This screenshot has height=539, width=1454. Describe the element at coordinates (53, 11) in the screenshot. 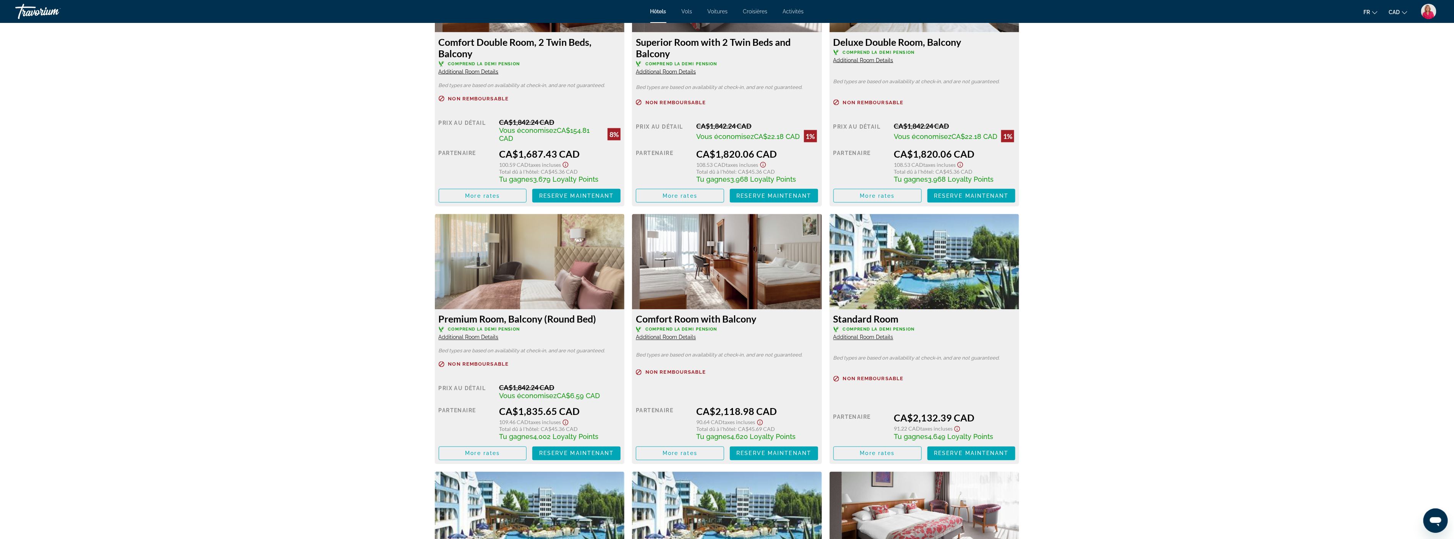

I see `a: Travorium` at that location.